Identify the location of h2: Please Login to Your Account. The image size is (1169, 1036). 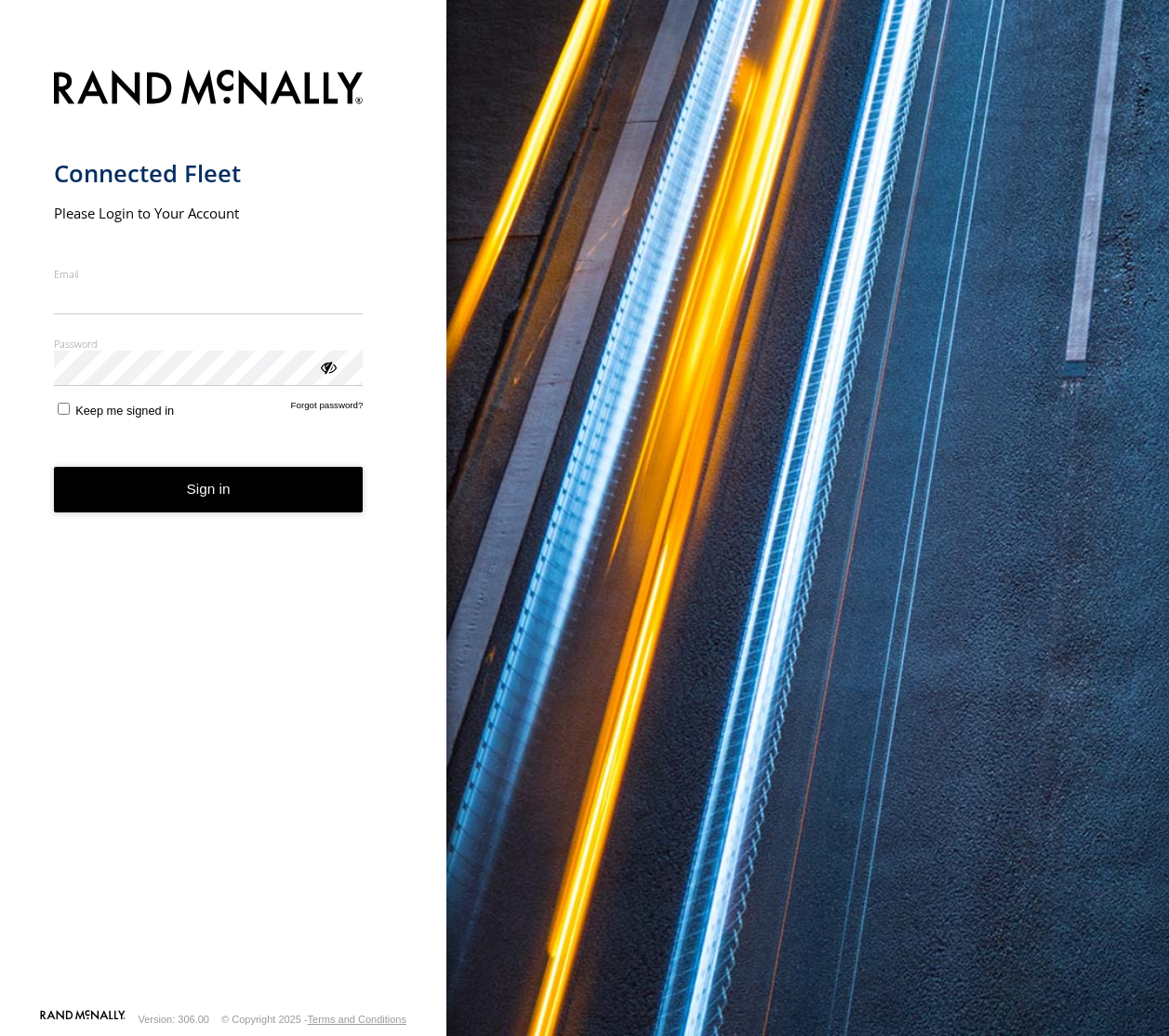
(209, 213).